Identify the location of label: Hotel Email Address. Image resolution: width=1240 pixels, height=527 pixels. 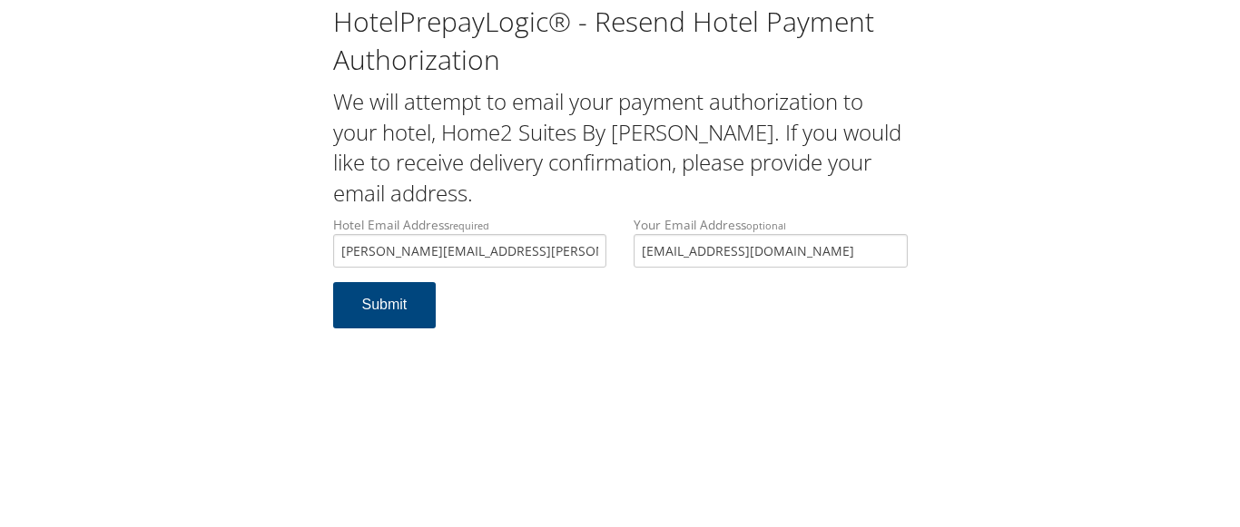
(470, 241).